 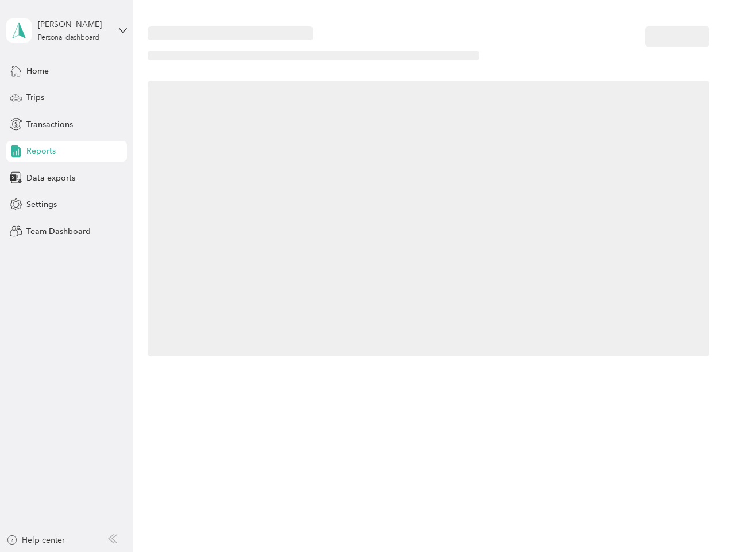 What do you see at coordinates (41, 204) in the screenshot?
I see `span: Settings` at bounding box center [41, 204].